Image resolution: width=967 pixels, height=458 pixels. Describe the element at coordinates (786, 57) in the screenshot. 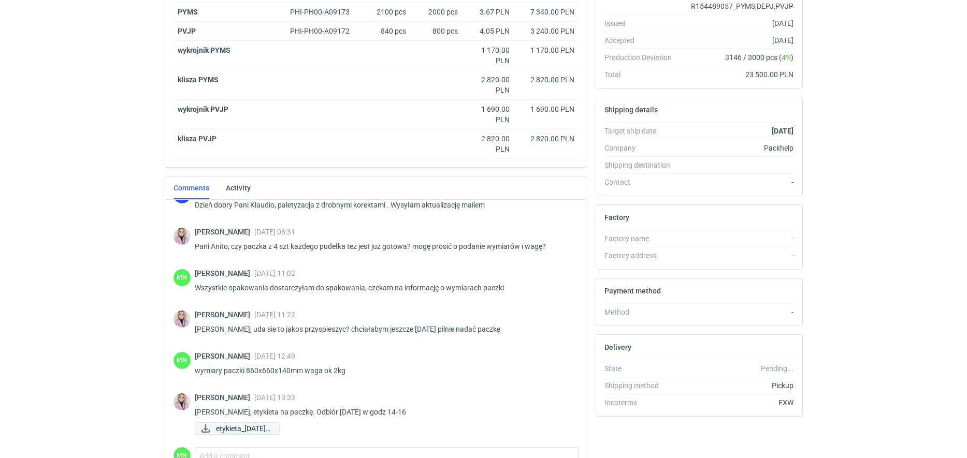

I see `span: 4%` at that location.